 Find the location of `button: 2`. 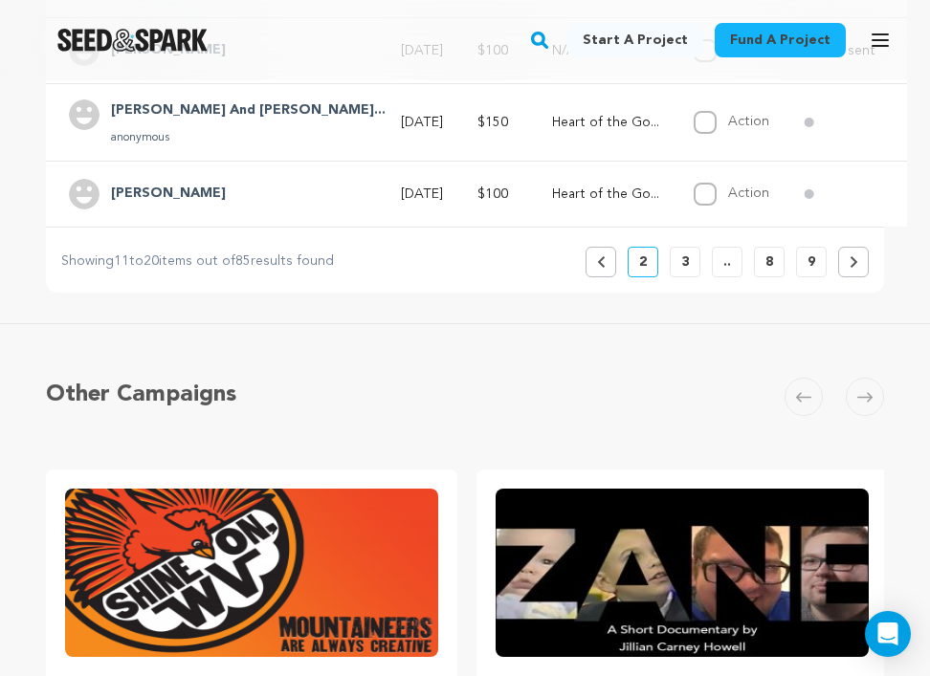

button: 2 is located at coordinates (643, 262).